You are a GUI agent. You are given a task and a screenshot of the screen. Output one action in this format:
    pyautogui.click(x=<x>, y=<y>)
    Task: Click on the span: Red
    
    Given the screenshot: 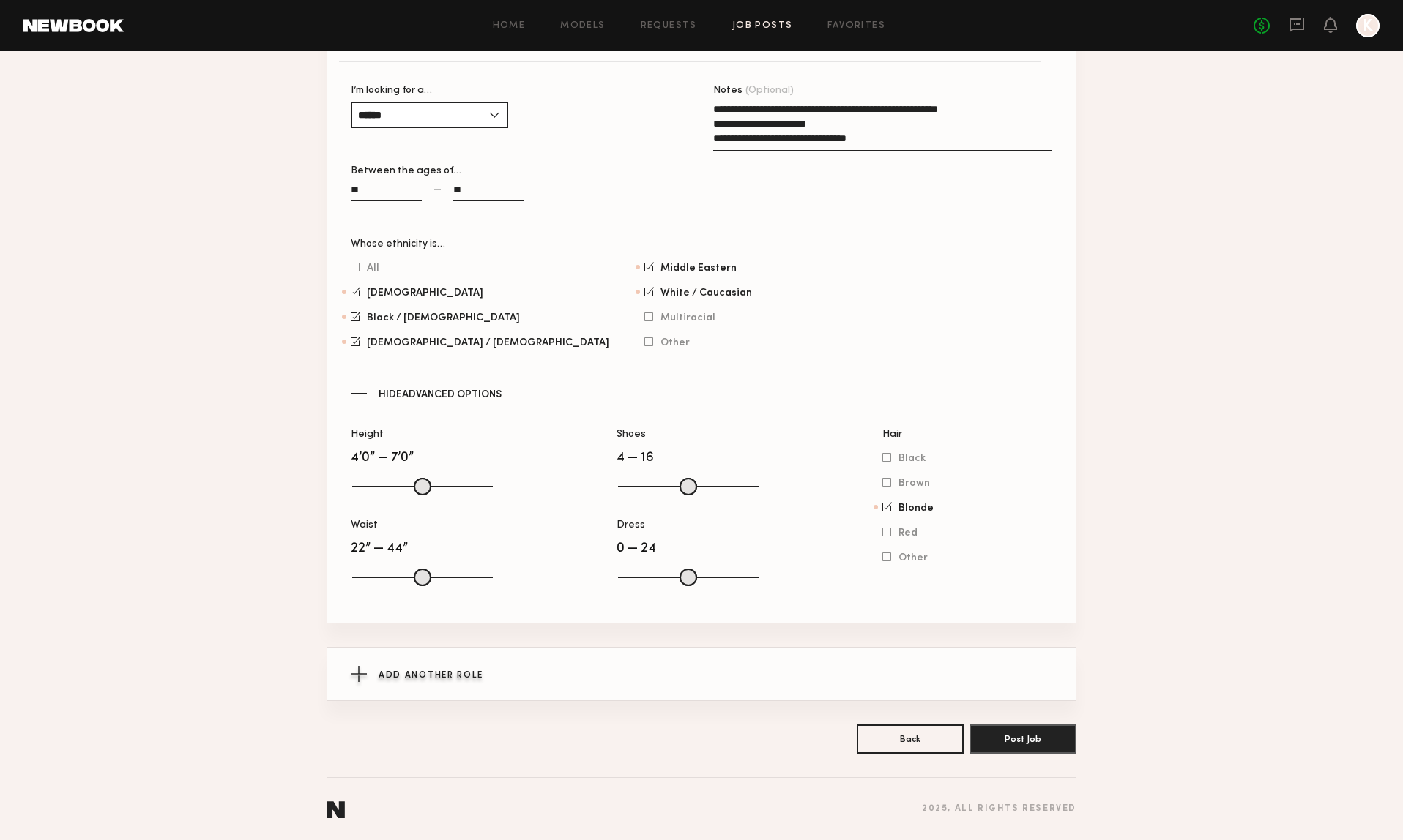 What is the action you would take?
    pyautogui.click(x=908, y=533)
    